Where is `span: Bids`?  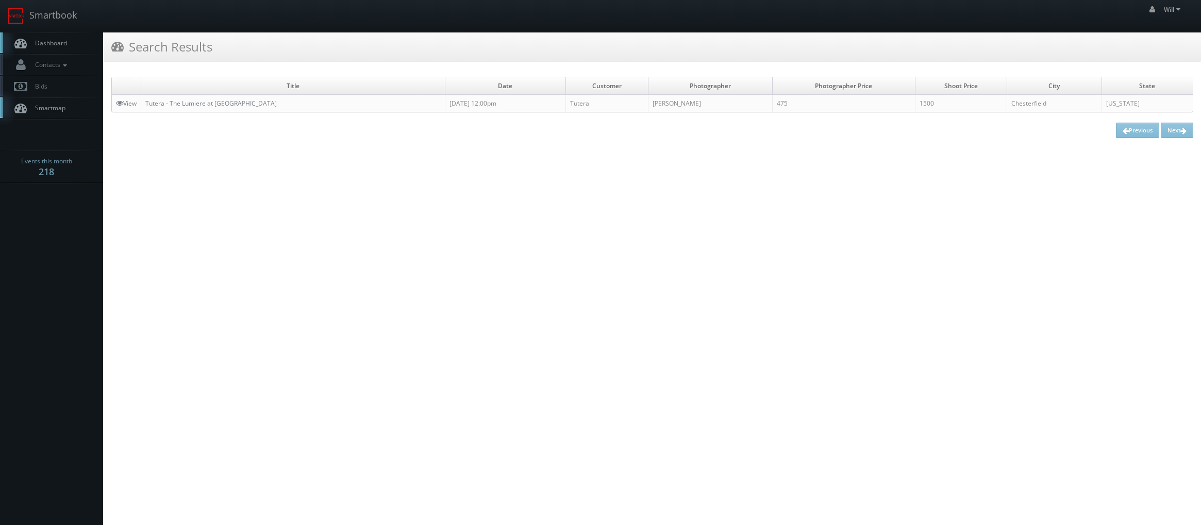 span: Bids is located at coordinates (39, 86).